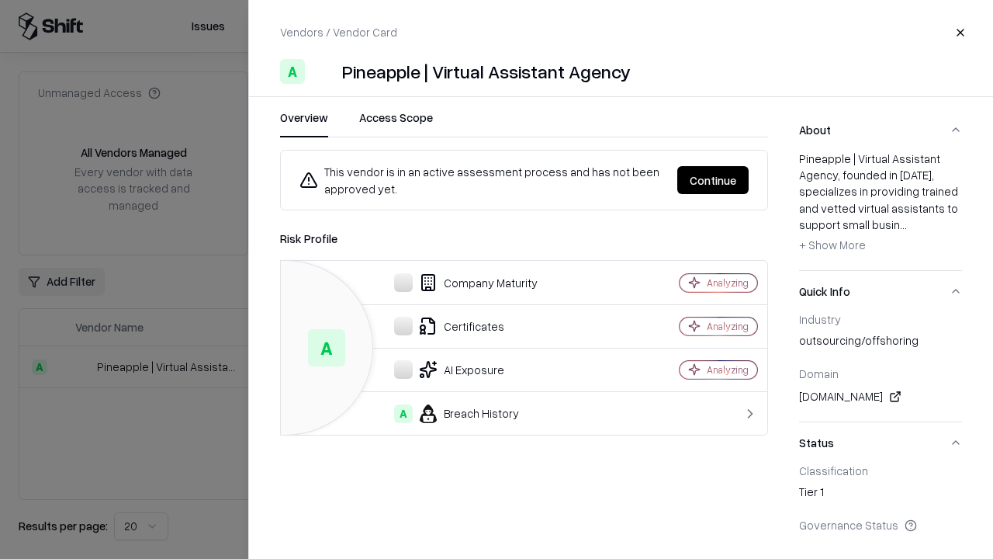 This screenshot has height=559, width=993. I want to click on div: AI Exposure, so click(459, 369).